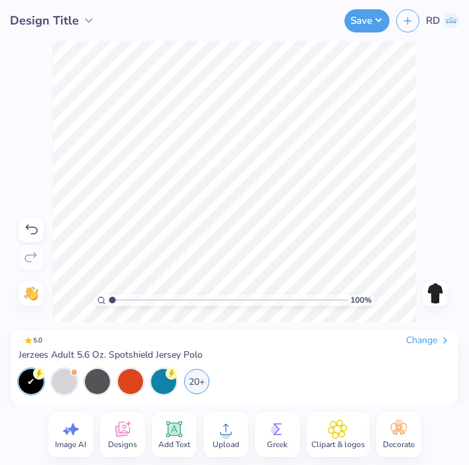 This screenshot has height=465, width=469. I want to click on img: Ryan Donahue, so click(451, 21).